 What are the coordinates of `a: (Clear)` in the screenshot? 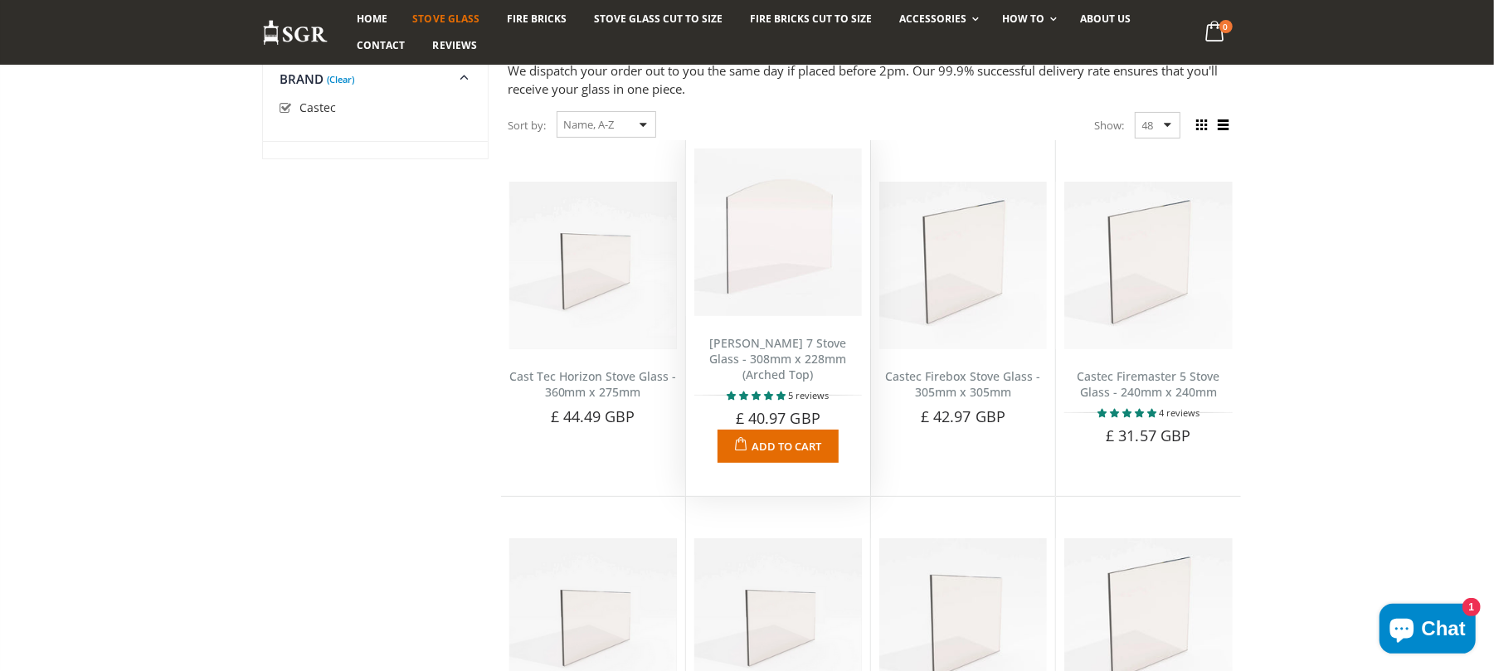 It's located at (341, 79).